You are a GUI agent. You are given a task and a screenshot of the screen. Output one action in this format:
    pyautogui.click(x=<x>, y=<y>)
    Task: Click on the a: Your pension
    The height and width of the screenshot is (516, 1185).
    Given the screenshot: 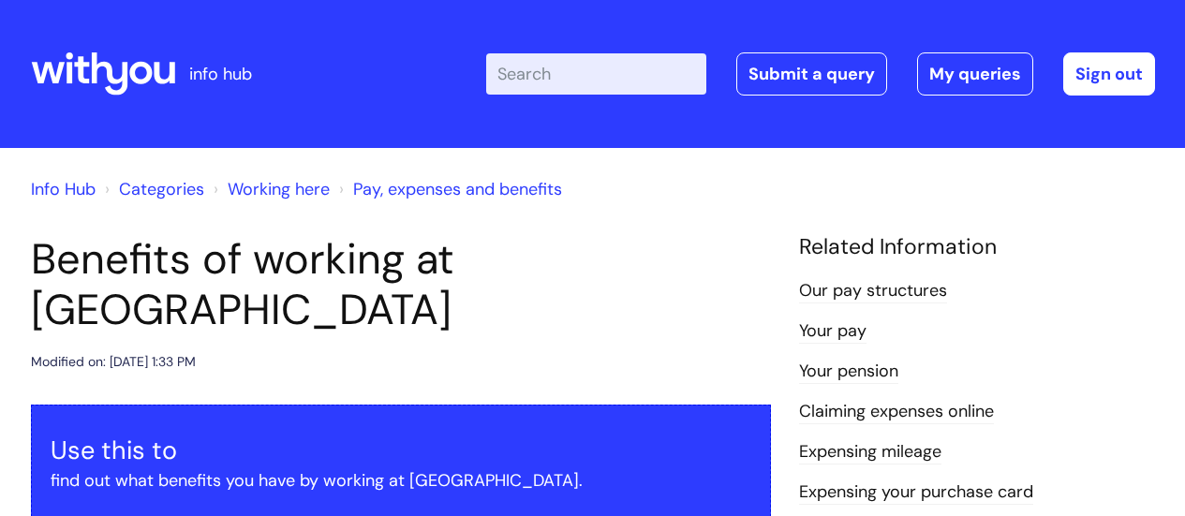 What is the action you would take?
    pyautogui.click(x=849, y=372)
    